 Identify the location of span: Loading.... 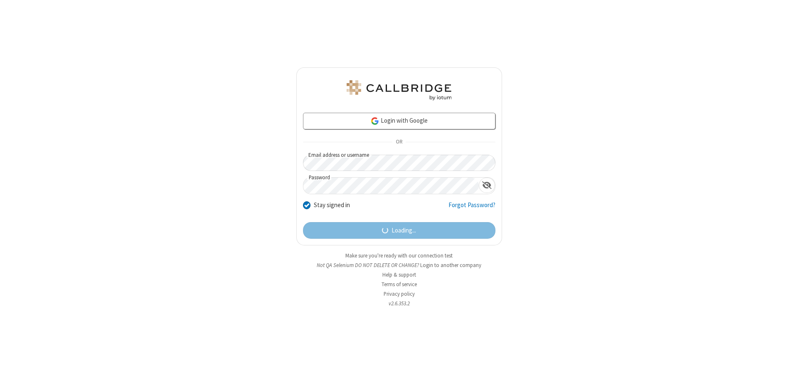
(404, 230).